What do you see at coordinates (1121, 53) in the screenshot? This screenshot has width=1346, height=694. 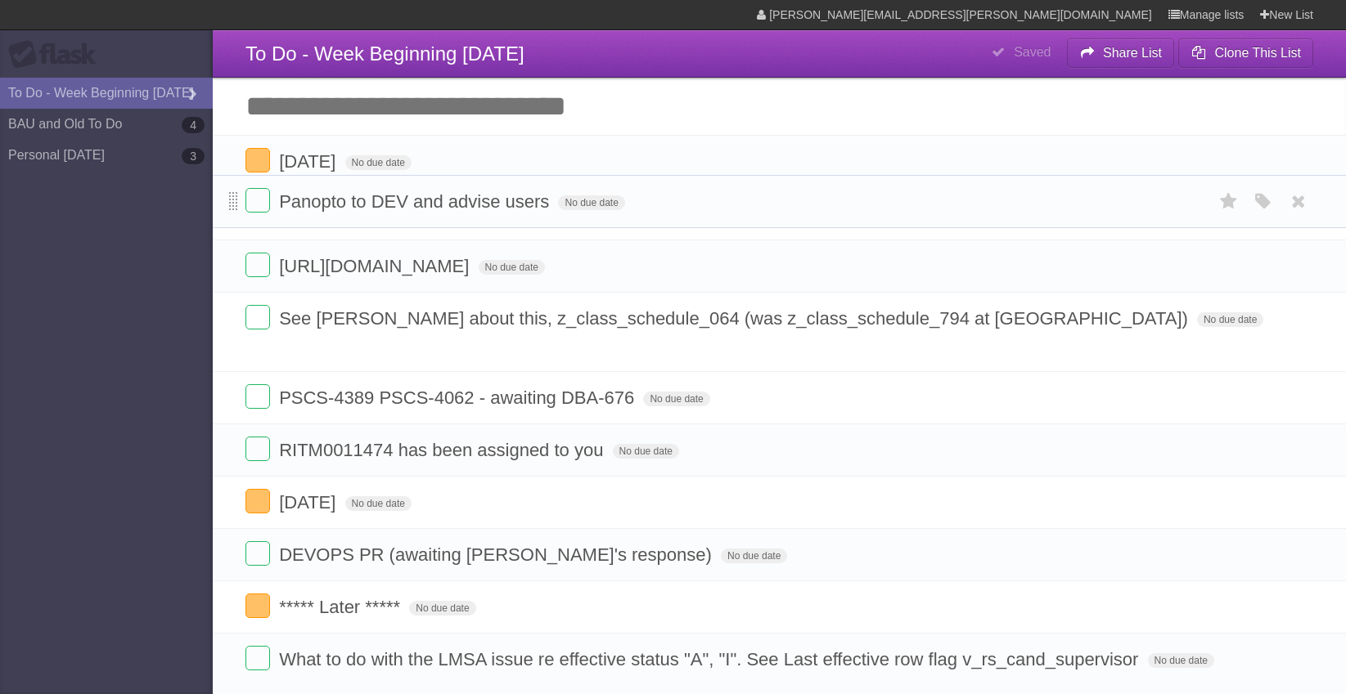 I see `button: Share List` at bounding box center [1121, 53].